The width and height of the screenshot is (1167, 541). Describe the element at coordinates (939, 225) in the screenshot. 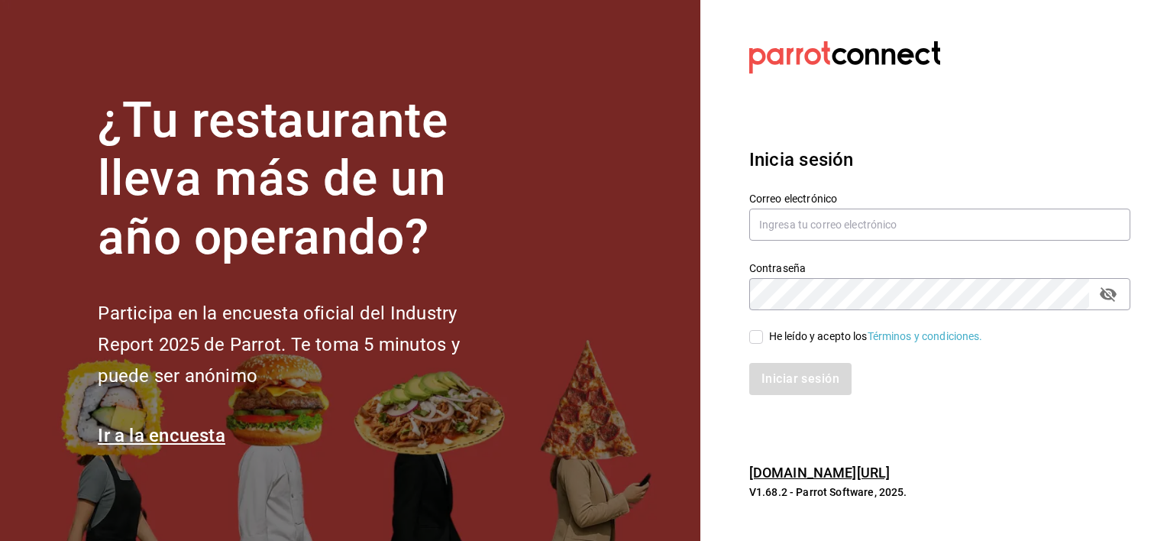

I see `input: Ingresa tu correo electrónico` at that location.